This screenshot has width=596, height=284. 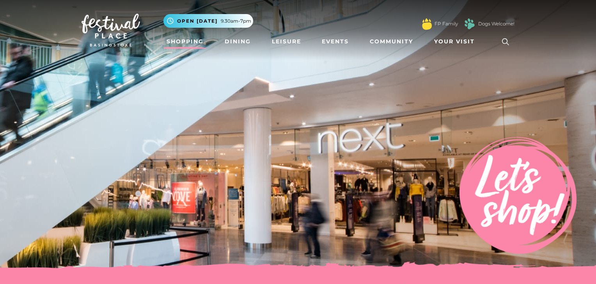 I want to click on a: Events, so click(x=335, y=41).